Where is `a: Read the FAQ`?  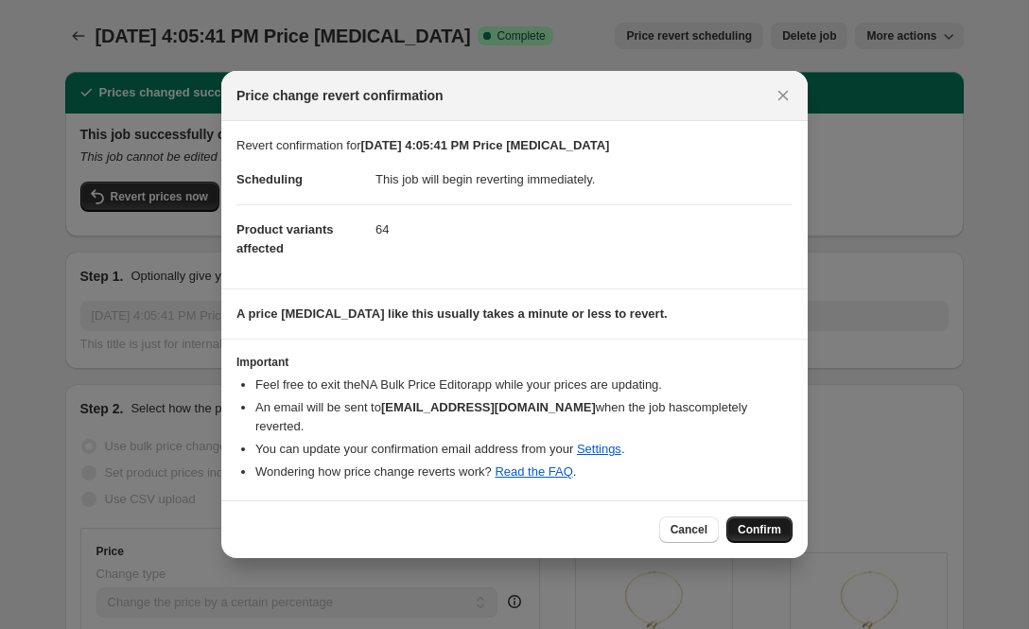 a: Read the FAQ is located at coordinates (534, 471).